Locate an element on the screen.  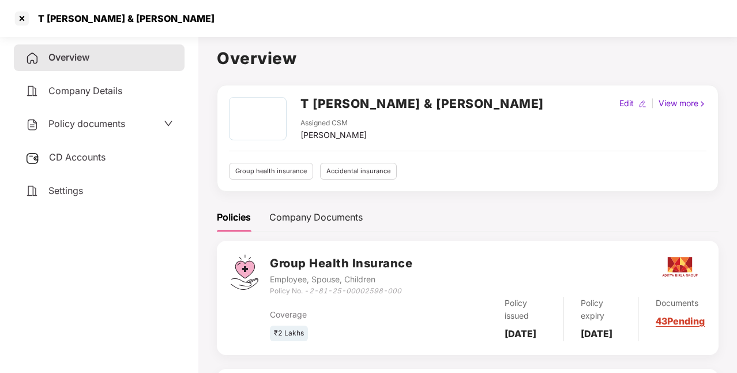
div: ₹2 Lakhs is located at coordinates (289, 333).